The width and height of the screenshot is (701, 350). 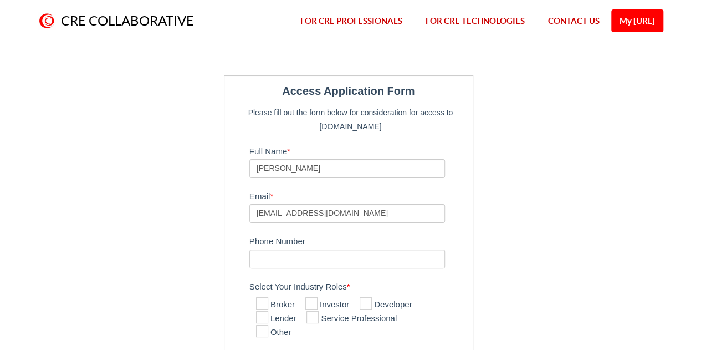 I want to click on label: Select Your Industry Roles, so click(x=358, y=285).